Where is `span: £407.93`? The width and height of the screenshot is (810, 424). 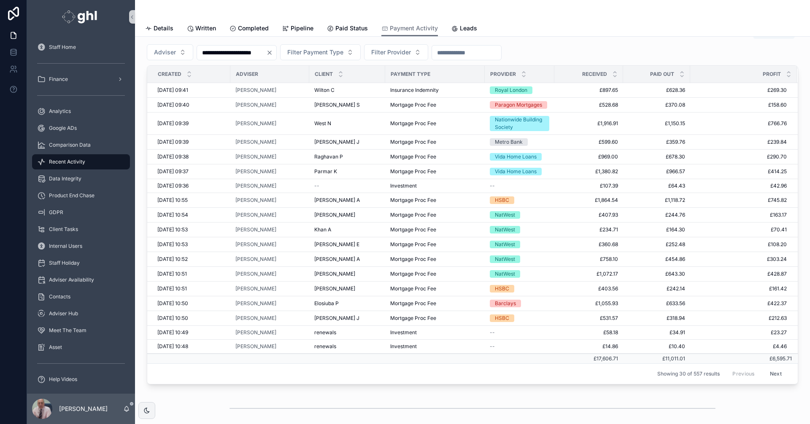 span: £407.93 is located at coordinates (589, 215).